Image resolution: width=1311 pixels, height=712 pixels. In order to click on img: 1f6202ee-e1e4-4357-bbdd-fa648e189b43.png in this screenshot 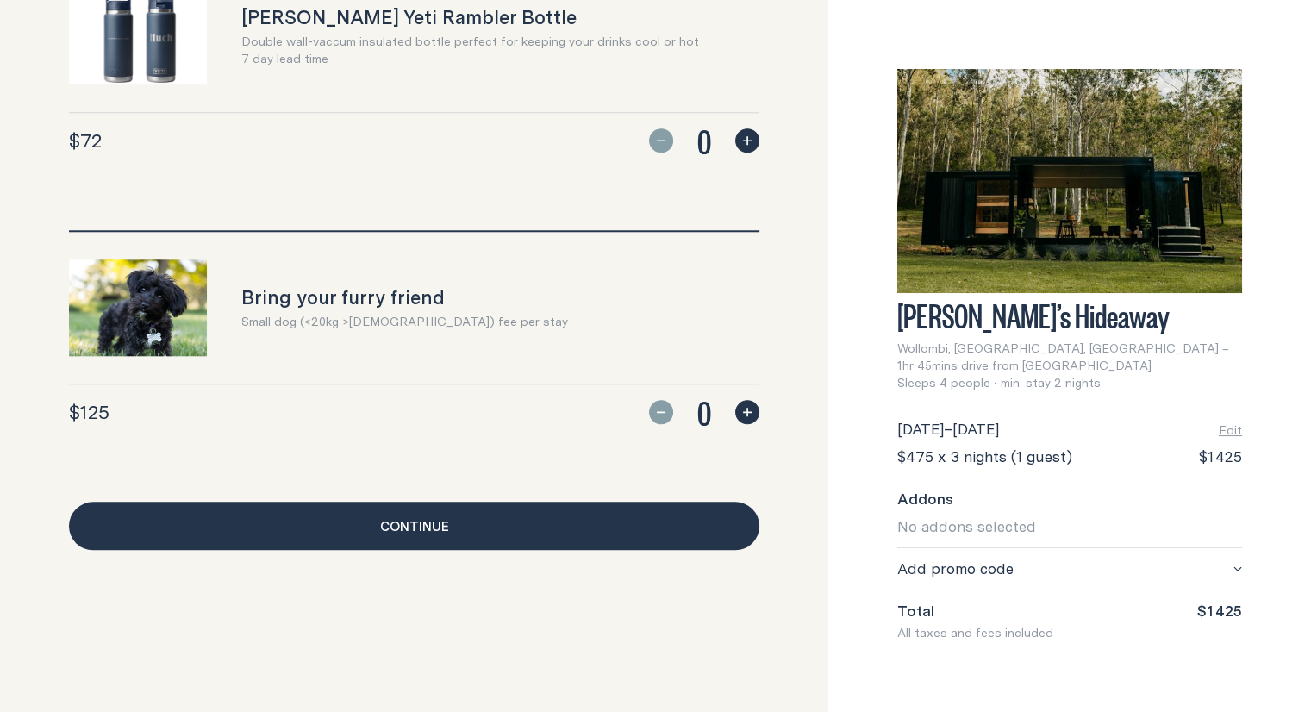, I will do `click(138, 308)`.